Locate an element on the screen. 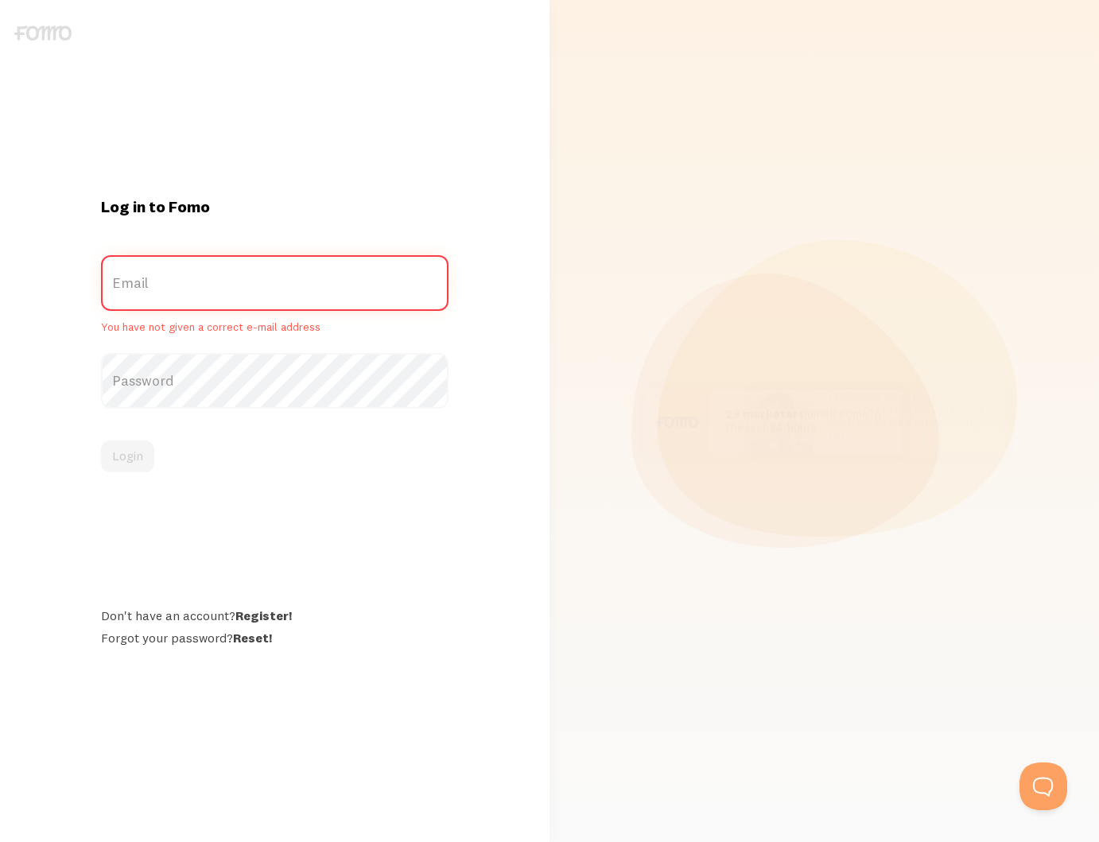 This screenshot has height=842, width=1099. p: joined Fomo in the last 24 hours is located at coordinates (805, 421).